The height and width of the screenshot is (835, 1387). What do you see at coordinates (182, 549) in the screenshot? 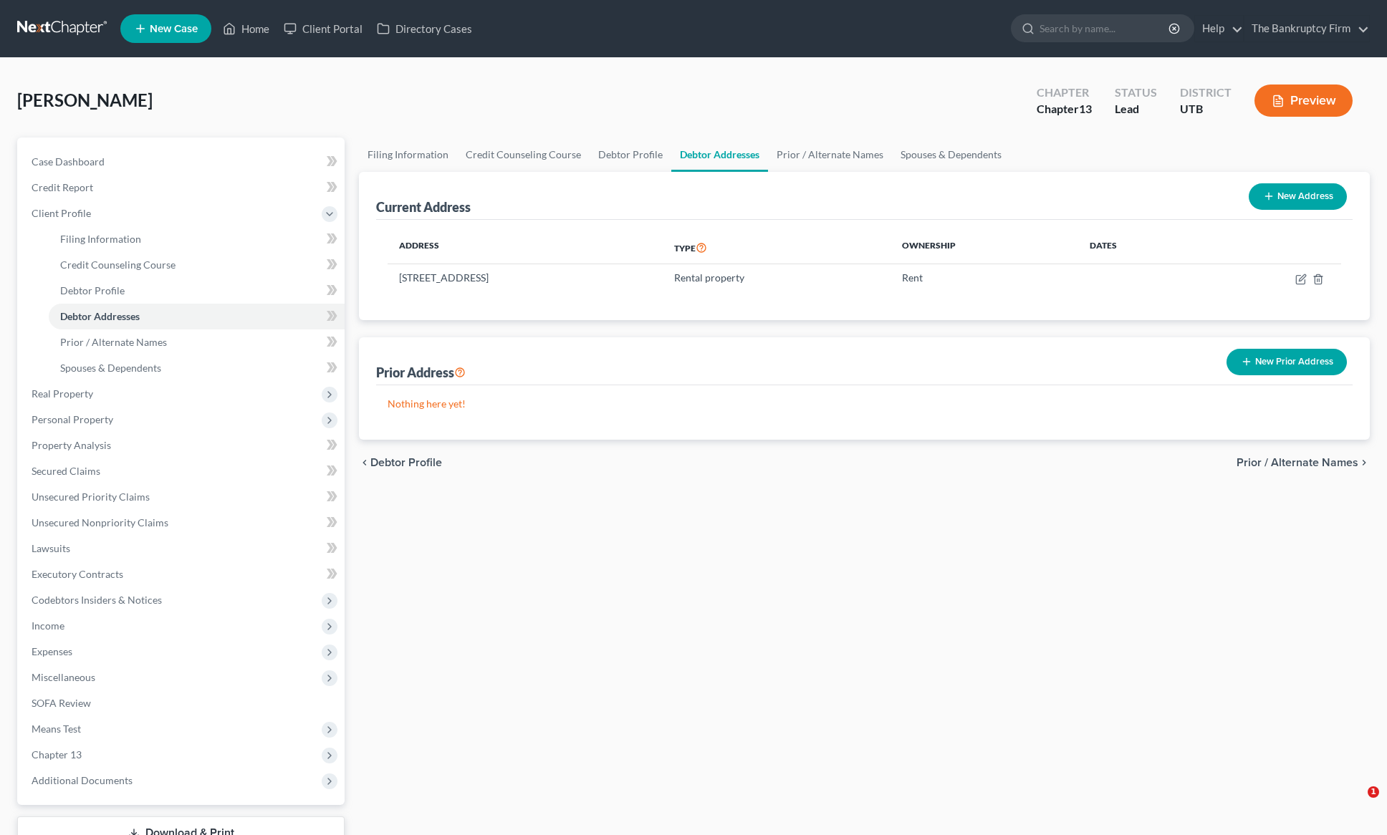
I see `a: Lawsuits` at bounding box center [182, 549].